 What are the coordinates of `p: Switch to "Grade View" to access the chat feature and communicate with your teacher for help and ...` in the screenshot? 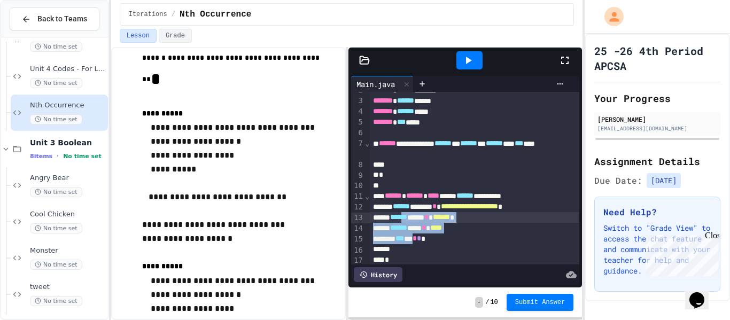 It's located at (658, 250).